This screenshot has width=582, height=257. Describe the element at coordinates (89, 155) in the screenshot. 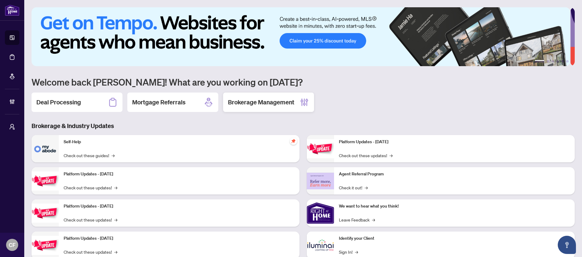

I see `a: Check out these guides!→` at that location.